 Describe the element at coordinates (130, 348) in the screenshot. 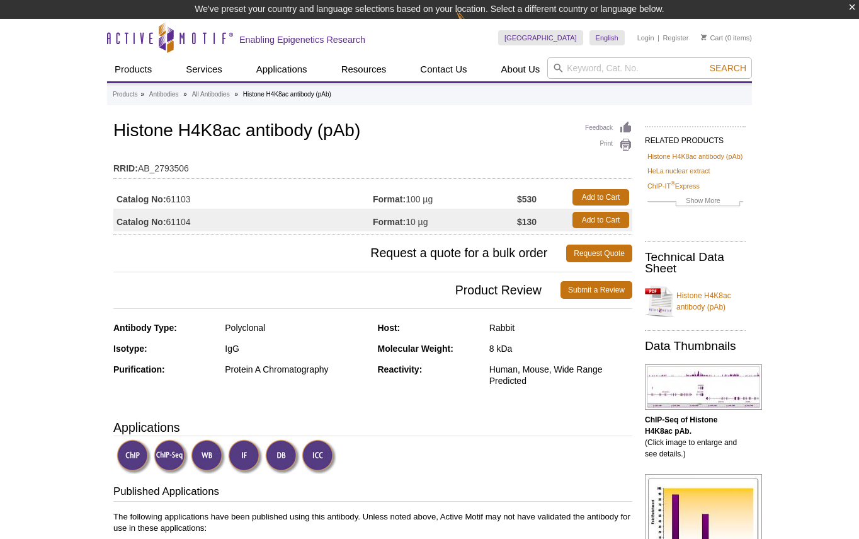

I see `strong: Isotype:` at that location.